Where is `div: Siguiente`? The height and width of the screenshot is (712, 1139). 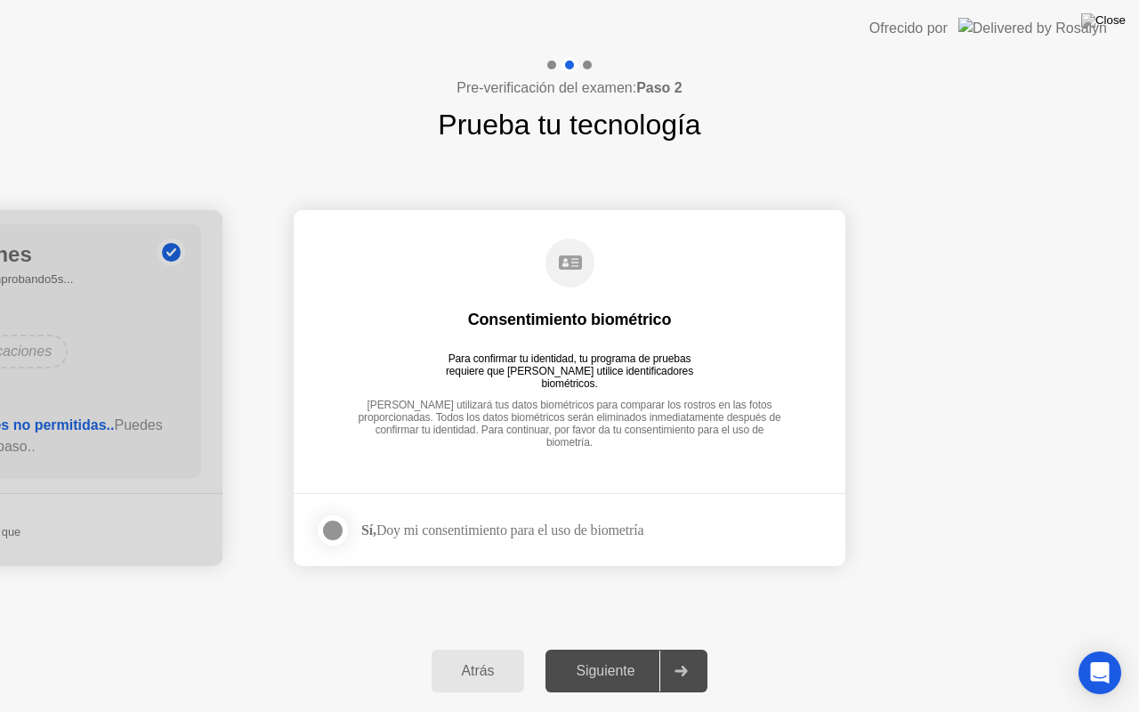 div: Siguiente is located at coordinates (605, 671).